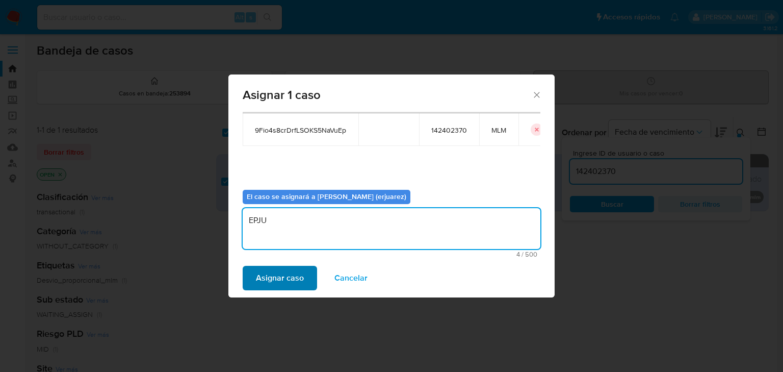  I want to click on button: Cerrar ventana, so click(536, 94).